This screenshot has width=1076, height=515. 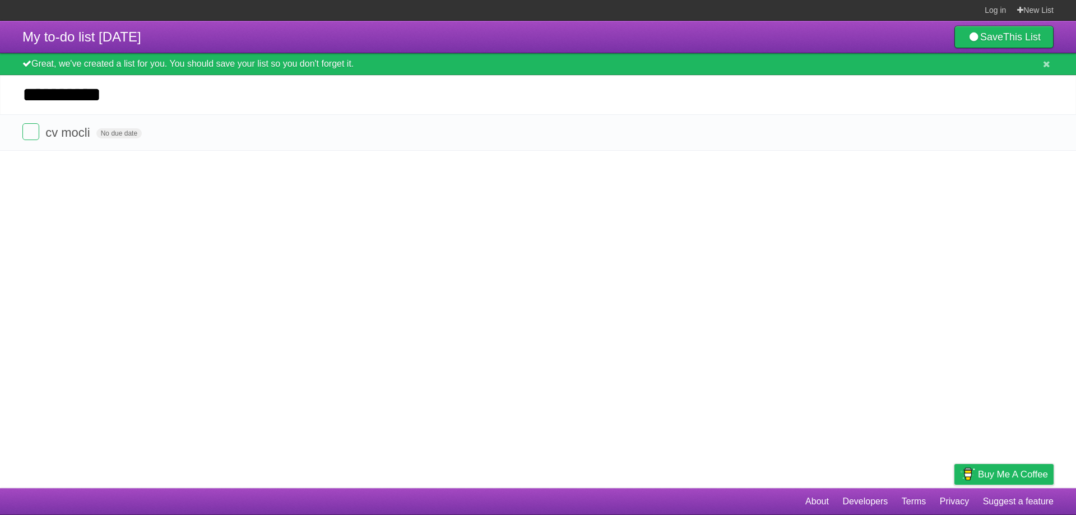 I want to click on span: Buy me a coffee, so click(x=1013, y=474).